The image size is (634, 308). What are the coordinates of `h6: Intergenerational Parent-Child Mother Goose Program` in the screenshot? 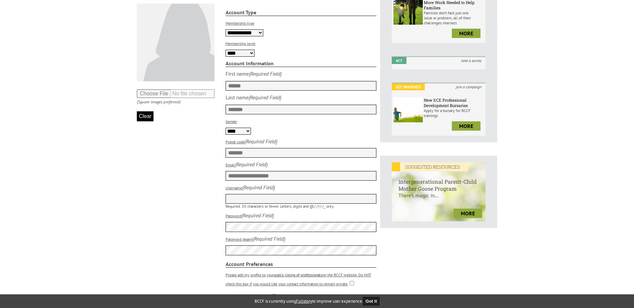 It's located at (438, 182).